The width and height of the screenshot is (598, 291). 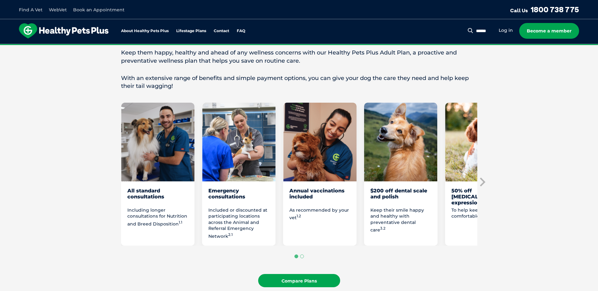 I want to click on p: As recommended by your vet, so click(x=320, y=214).